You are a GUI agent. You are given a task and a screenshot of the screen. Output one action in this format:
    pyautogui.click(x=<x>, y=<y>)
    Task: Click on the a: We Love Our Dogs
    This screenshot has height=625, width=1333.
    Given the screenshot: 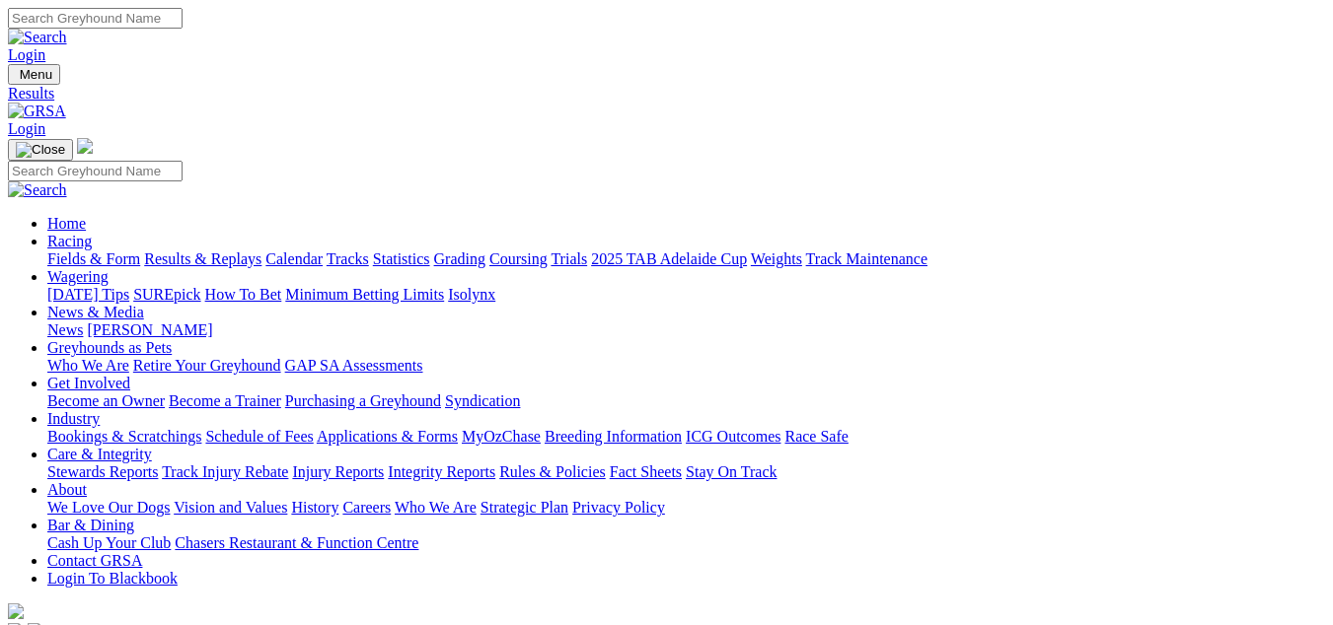 What is the action you would take?
    pyautogui.click(x=109, y=507)
    